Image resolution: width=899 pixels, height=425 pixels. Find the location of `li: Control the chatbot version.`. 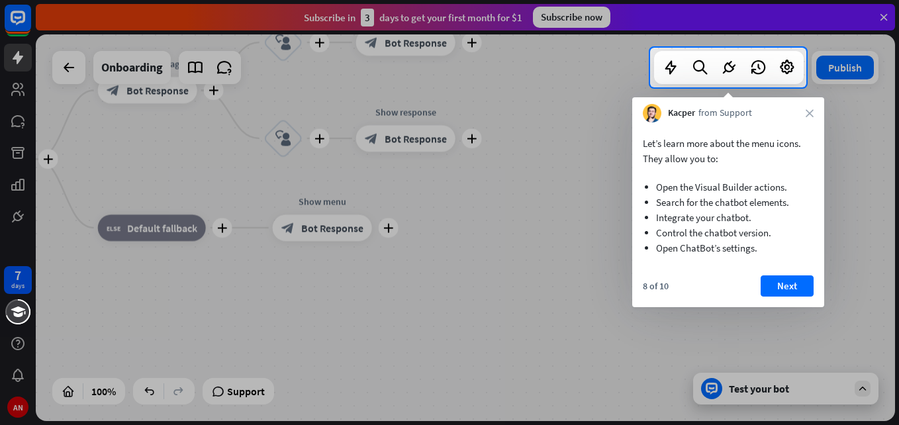

li: Control the chatbot version. is located at coordinates (728, 232).